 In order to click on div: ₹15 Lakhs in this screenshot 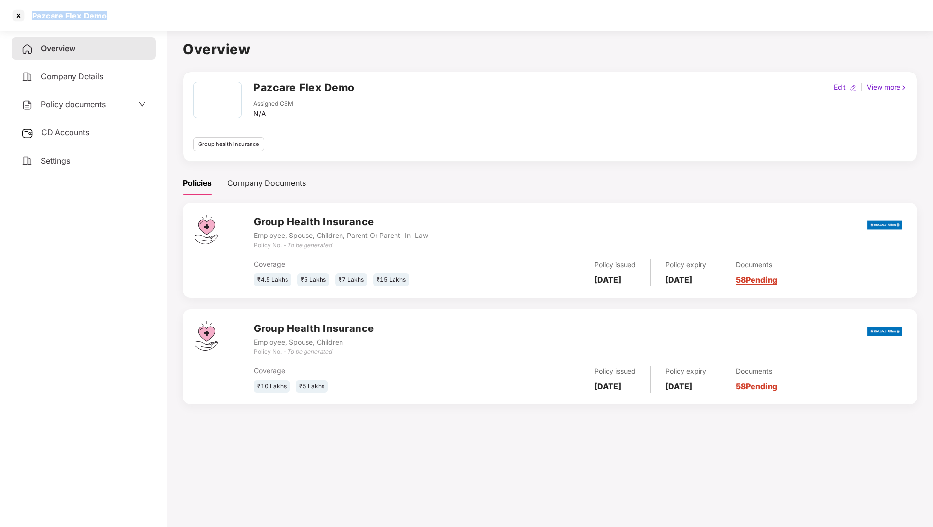, I will do `click(391, 280)`.